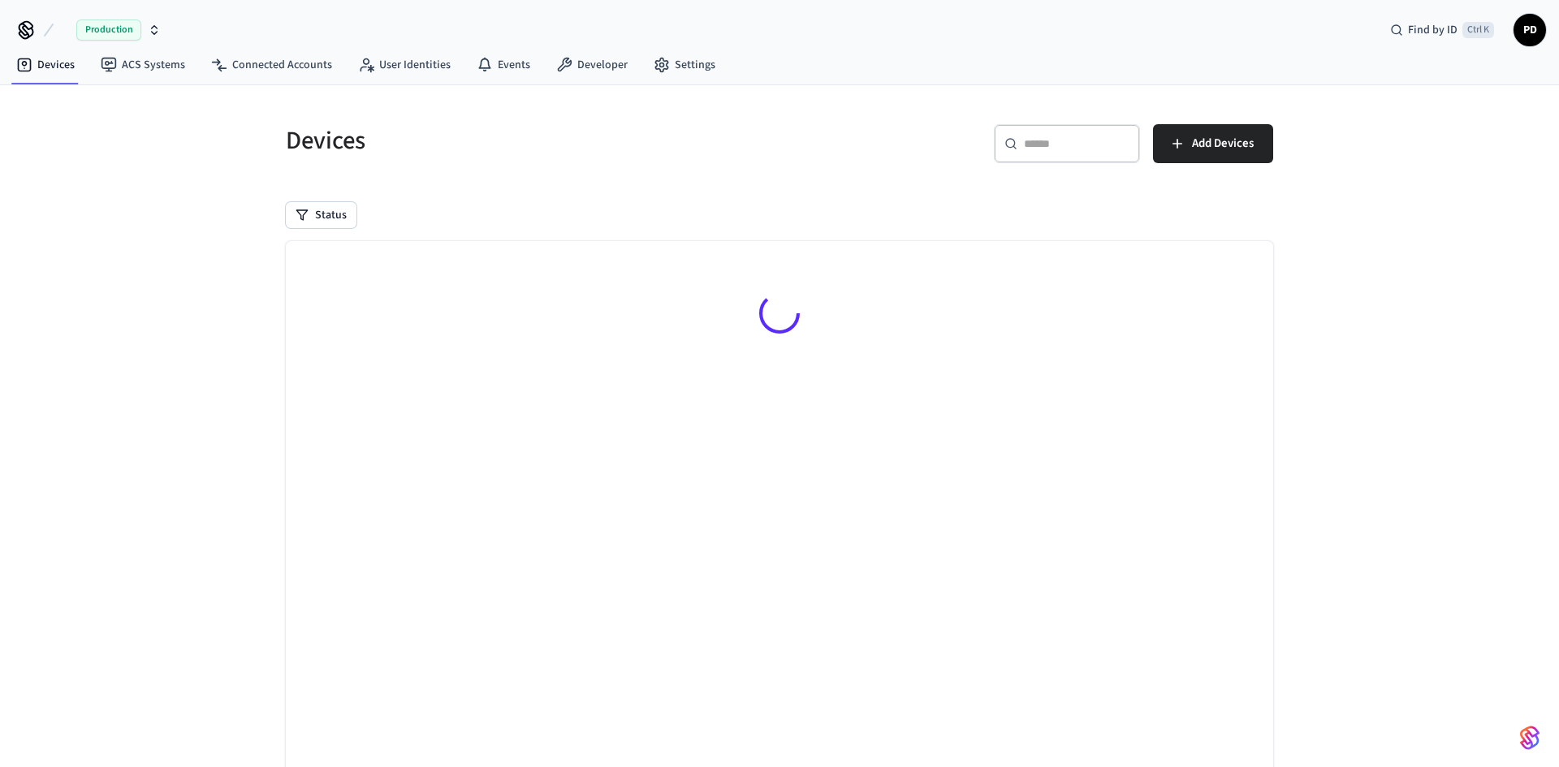  Describe the element at coordinates (1433, 30) in the screenshot. I see `span: Find by ID` at that location.